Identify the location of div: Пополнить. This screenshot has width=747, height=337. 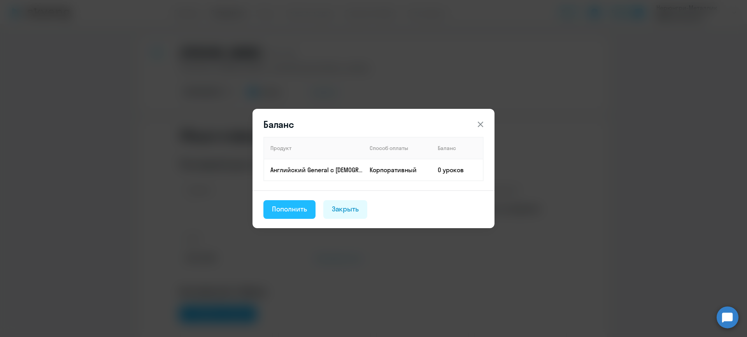
(290, 209).